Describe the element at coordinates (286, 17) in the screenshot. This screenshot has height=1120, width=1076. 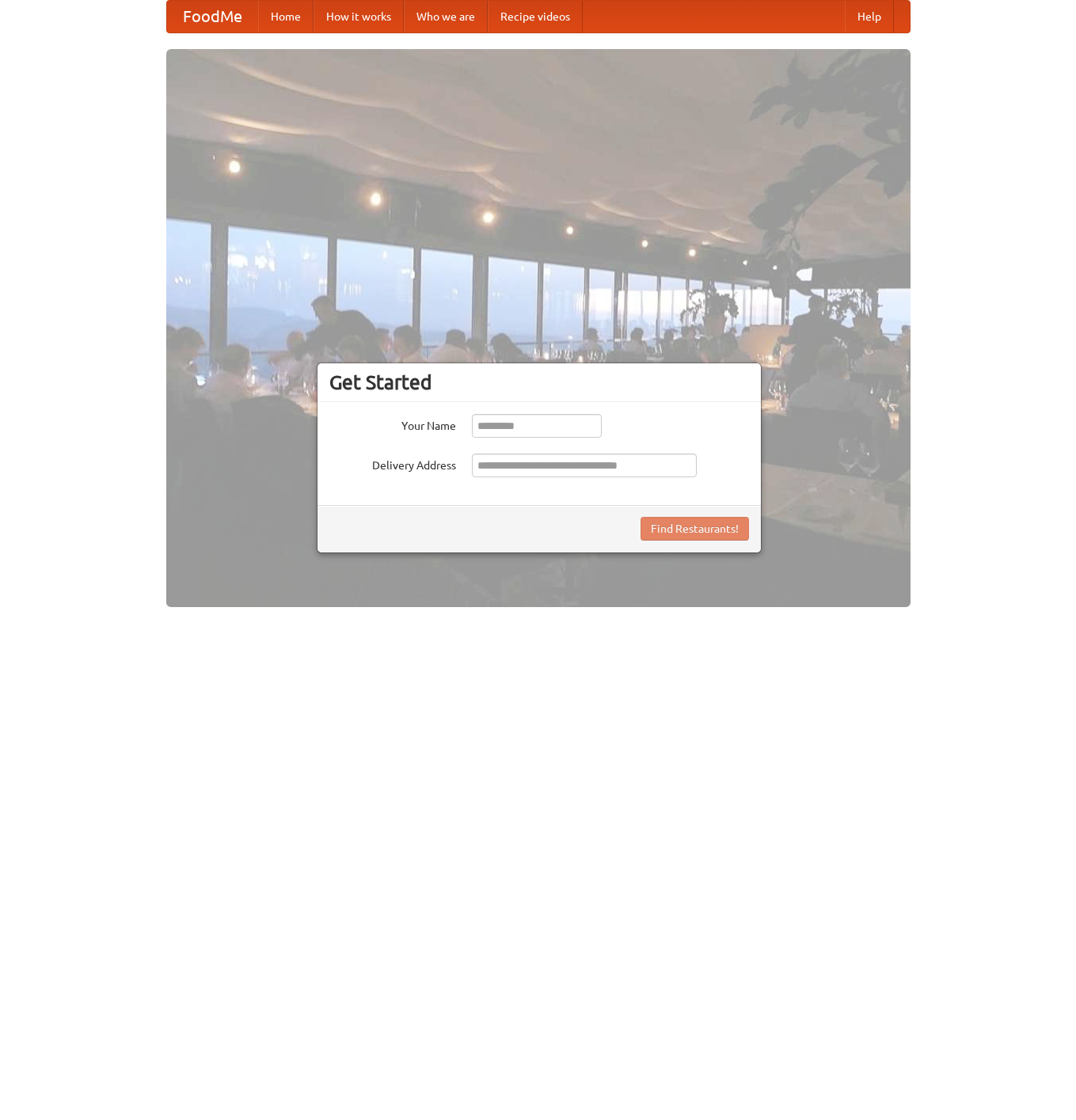
I see `a: Home` at that location.